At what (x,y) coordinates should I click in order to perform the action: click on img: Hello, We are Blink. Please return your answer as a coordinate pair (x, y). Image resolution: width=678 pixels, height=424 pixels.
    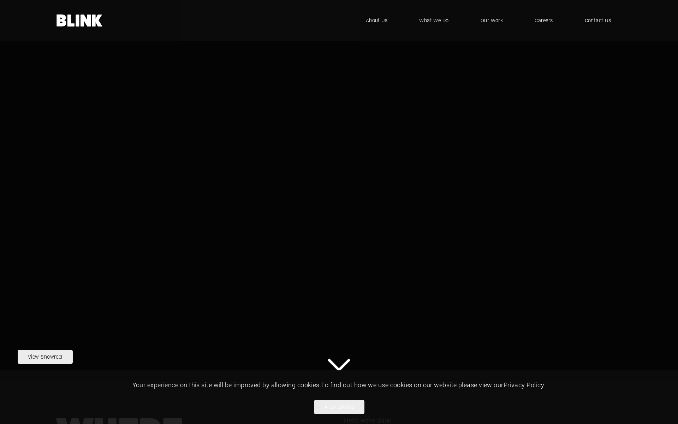
    Looking at the image, I should click on (80, 20).